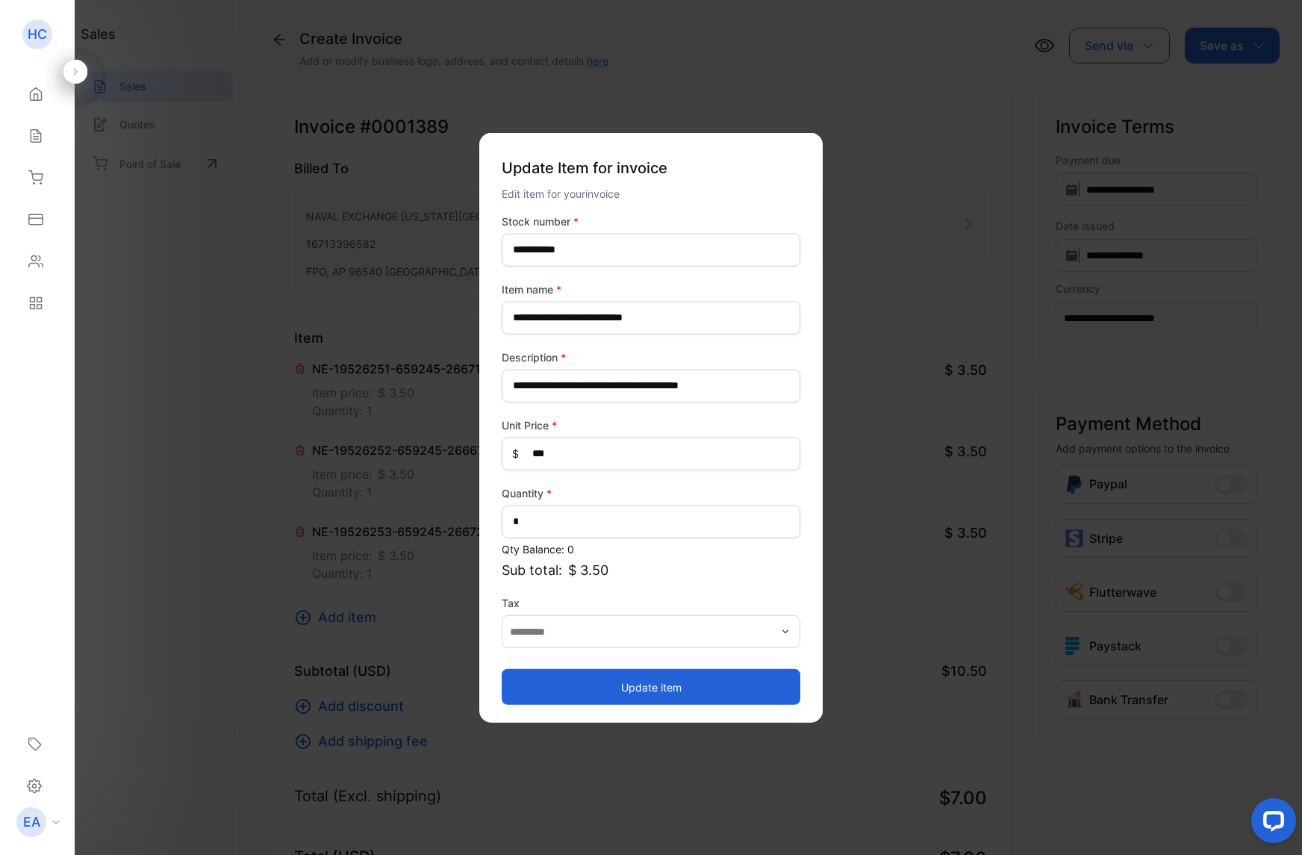 This screenshot has height=855, width=1302. I want to click on span: Edit item for your invoice, so click(561, 193).